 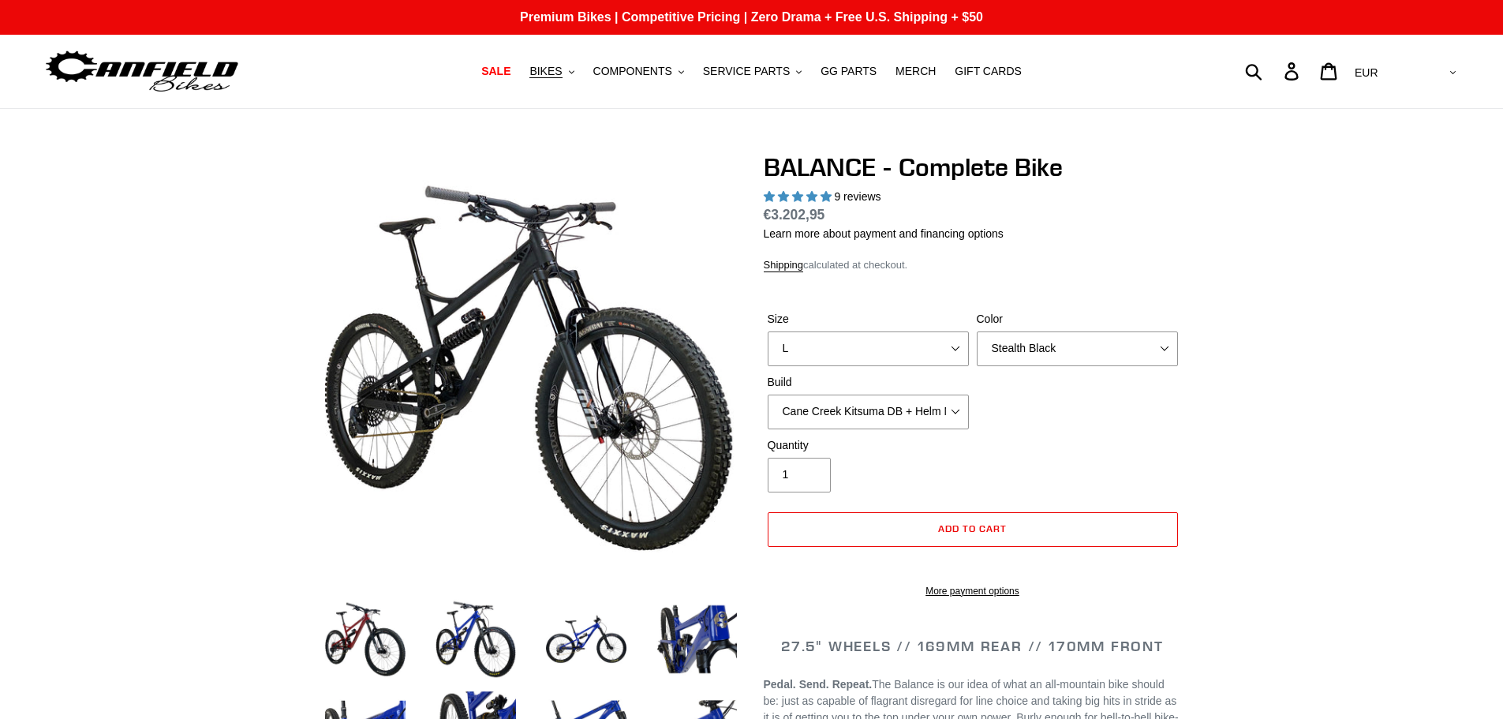 What do you see at coordinates (883, 233) in the screenshot?
I see `a: Learn more about payment and financing options` at bounding box center [883, 233].